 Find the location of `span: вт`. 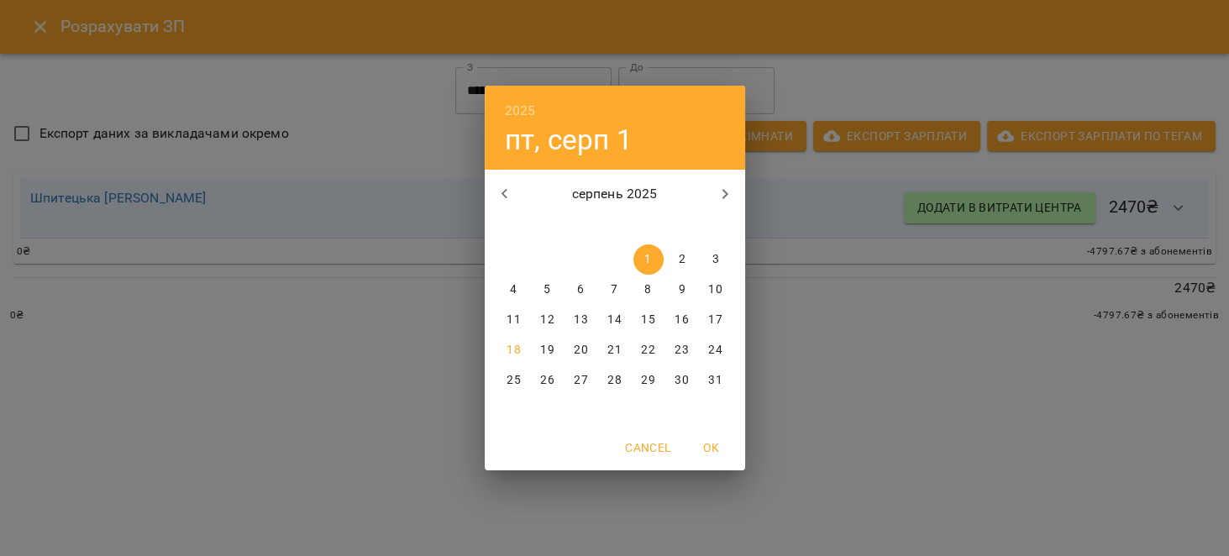

span: вт is located at coordinates (548, 228).